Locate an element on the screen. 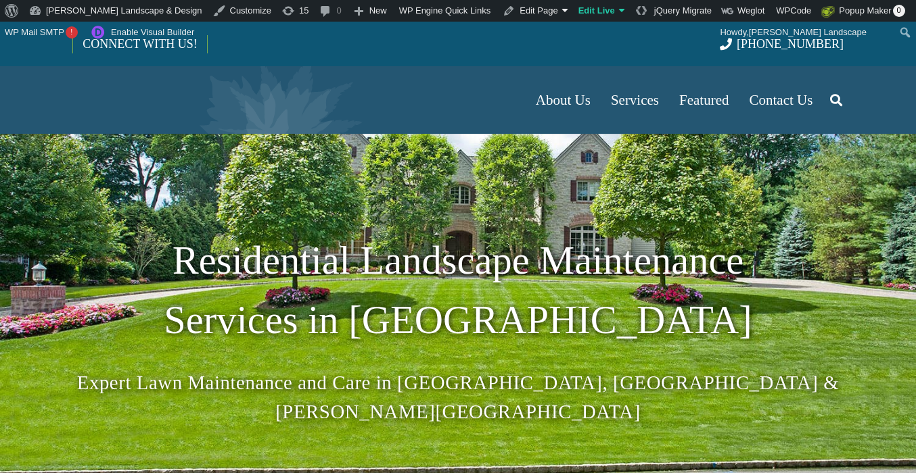  a: CONNECT WITH US! is located at coordinates (139, 44).